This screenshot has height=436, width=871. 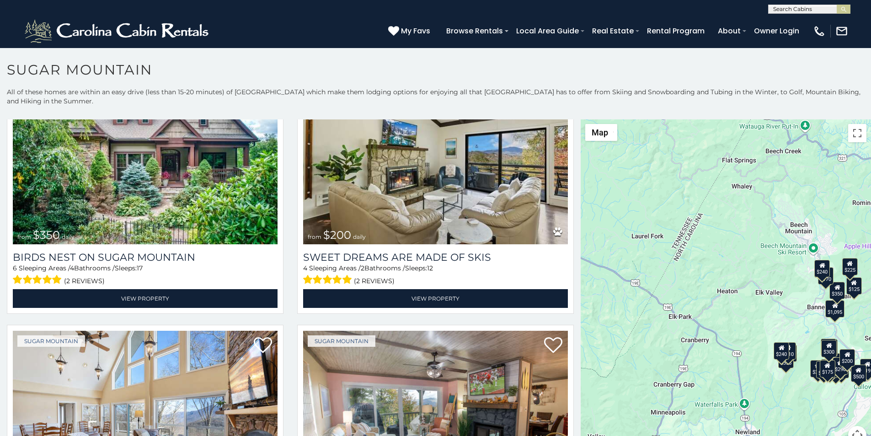 What do you see at coordinates (830, 348) in the screenshot?
I see `div: $300` at bounding box center [830, 348].